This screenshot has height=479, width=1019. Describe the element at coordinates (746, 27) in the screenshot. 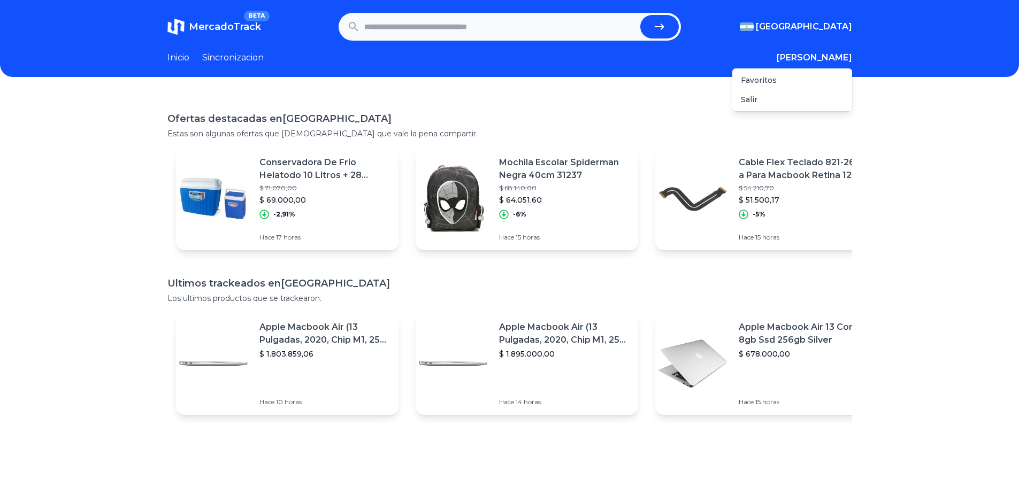

I see `img: Argentina` at that location.